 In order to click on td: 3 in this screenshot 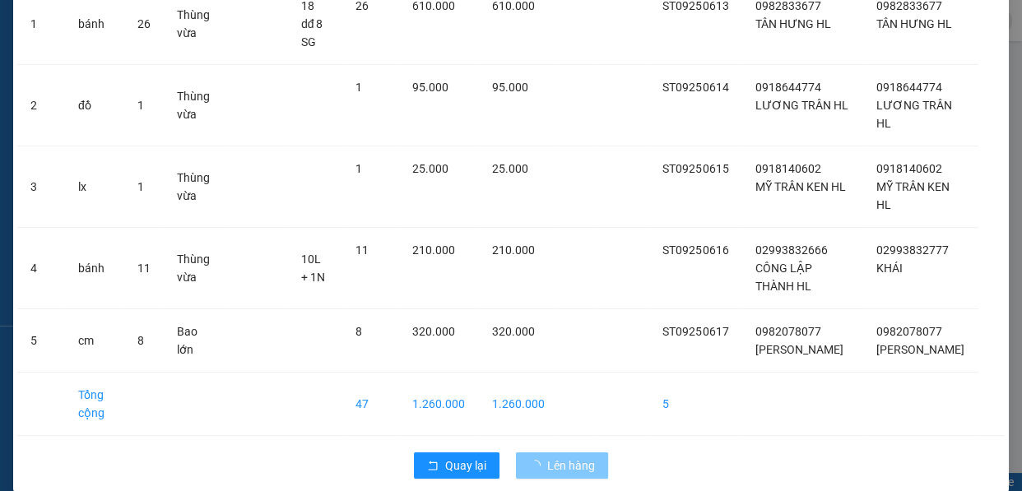, I will do `click(41, 187)`.